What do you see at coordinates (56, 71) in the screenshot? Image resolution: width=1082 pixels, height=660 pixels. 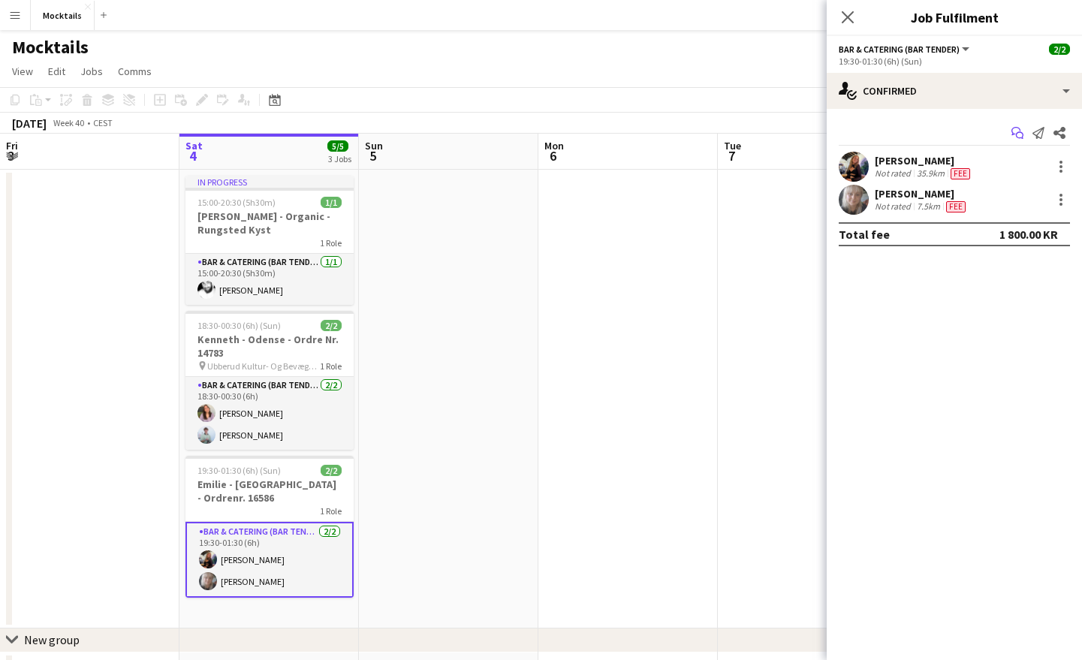 I see `a: Edit` at bounding box center [56, 71].